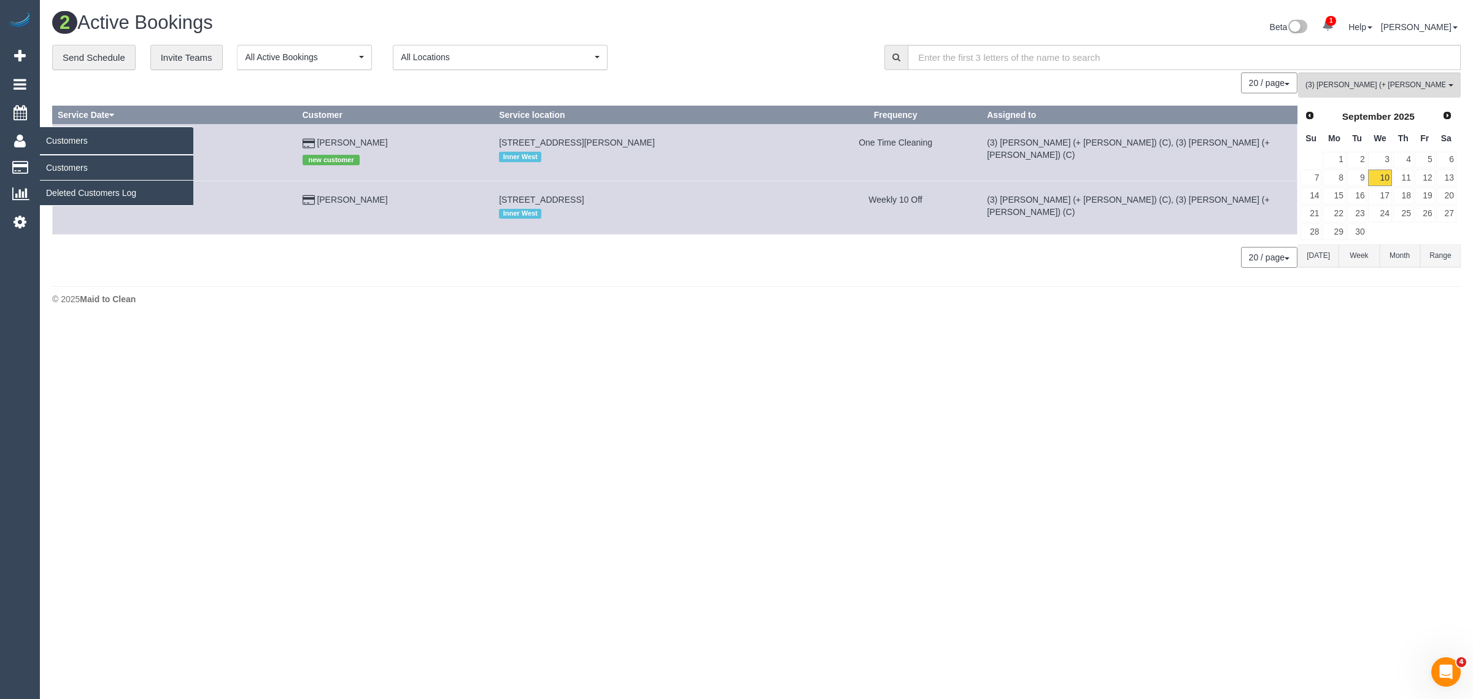 The image size is (1473, 699). Describe the element at coordinates (1405, 116) in the screenshot. I see `span: 2025` at that location.